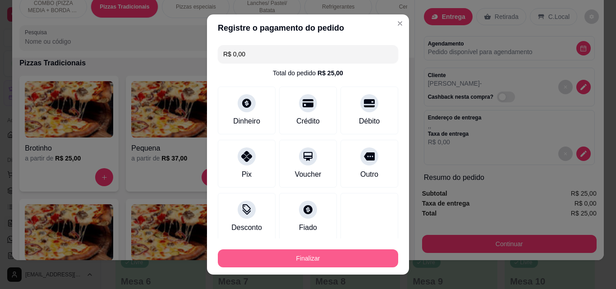 This screenshot has height=289, width=616. Describe the element at coordinates (308, 54) in the screenshot. I see `input: Ex.: hambúrguer de cordeiro` at that location.